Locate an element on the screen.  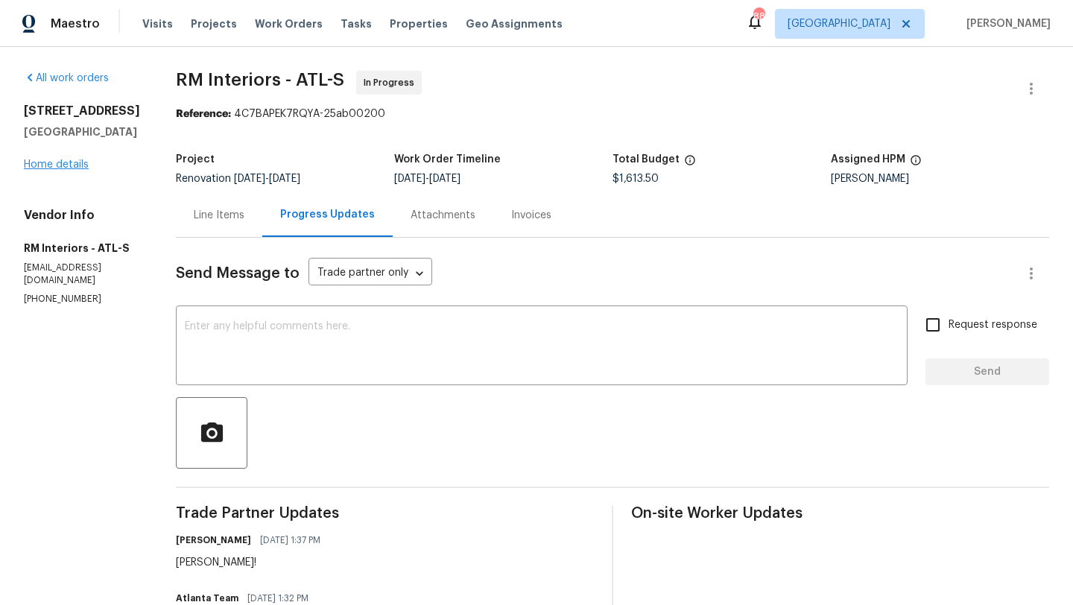
div: Invoices is located at coordinates (531, 215).